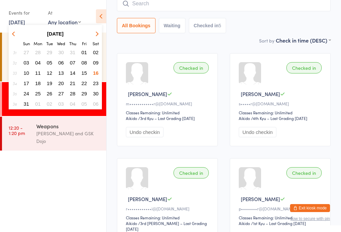  What do you see at coordinates (49, 52) in the screenshot?
I see `button: 29` at bounding box center [49, 52].